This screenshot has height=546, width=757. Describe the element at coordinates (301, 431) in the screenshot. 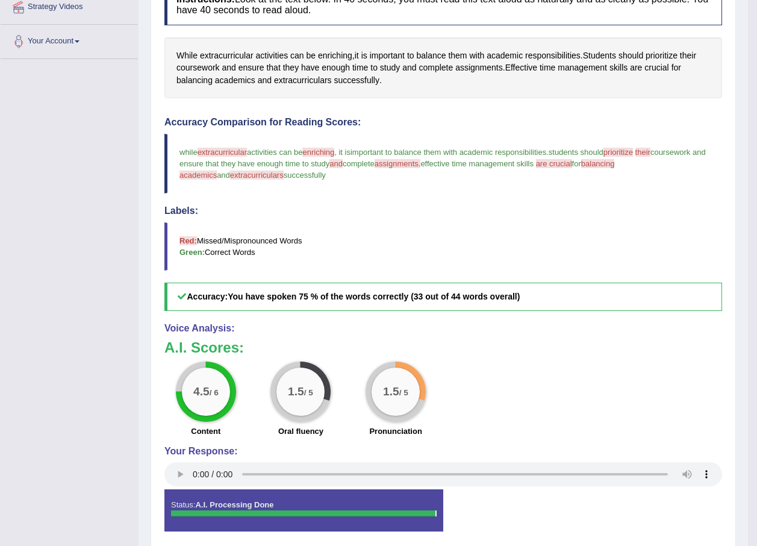

I see `label: Oral fluency` at that location.